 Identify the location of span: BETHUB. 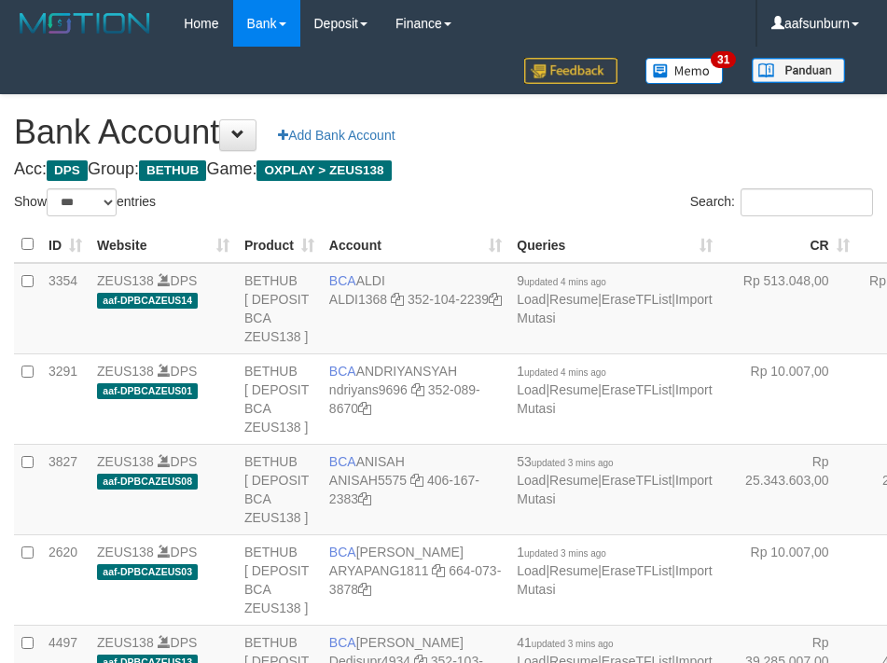
(172, 171).